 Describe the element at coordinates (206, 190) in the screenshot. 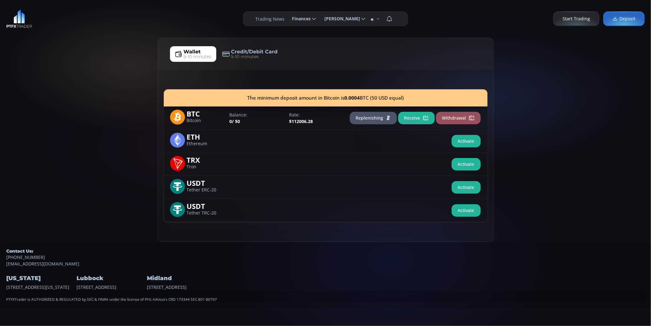

I see `span: Tether ERC-20` at that location.